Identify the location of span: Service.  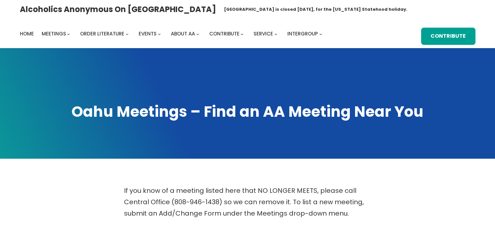
(263, 34).